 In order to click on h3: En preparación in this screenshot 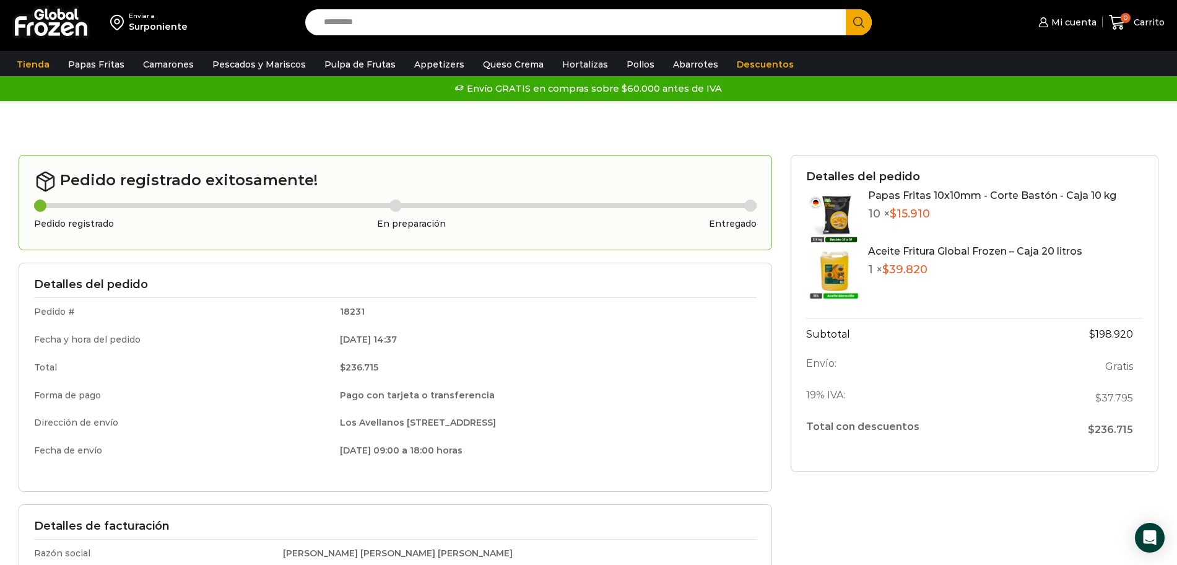, I will do `click(411, 224)`.